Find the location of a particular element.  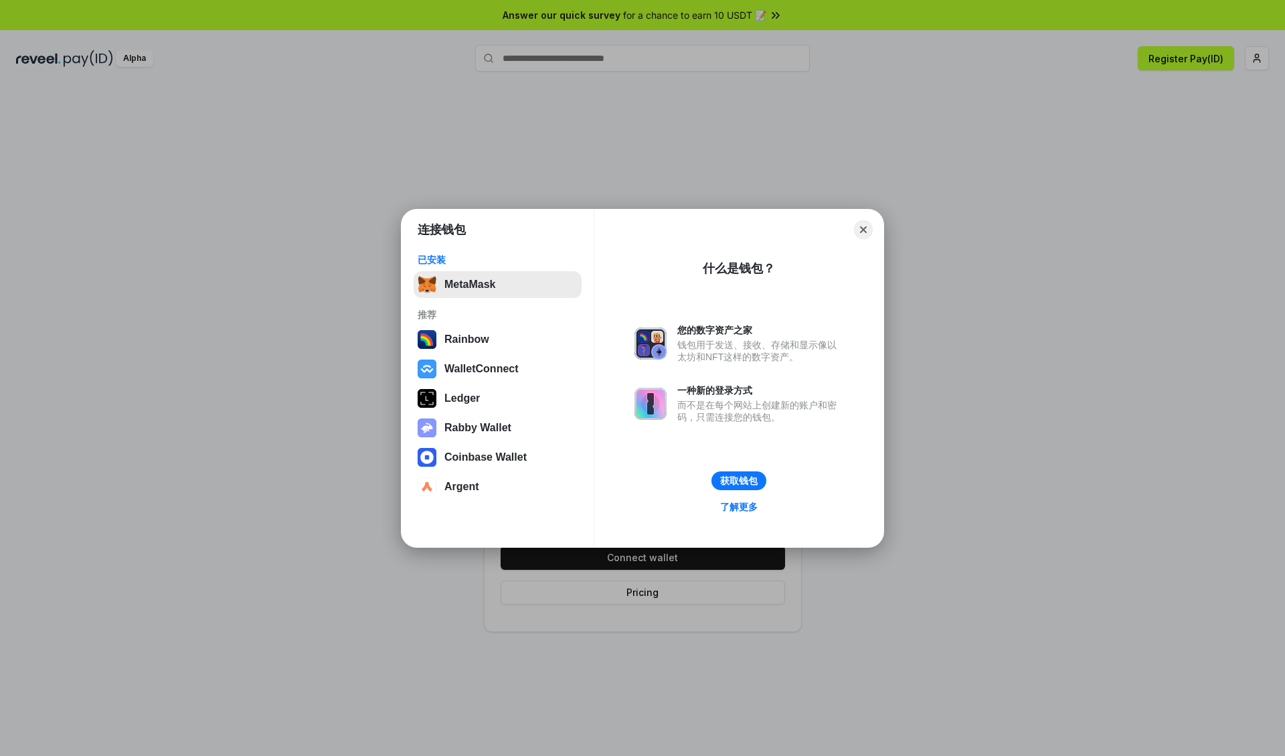

div: MetaMask is located at coordinates (470, 284).